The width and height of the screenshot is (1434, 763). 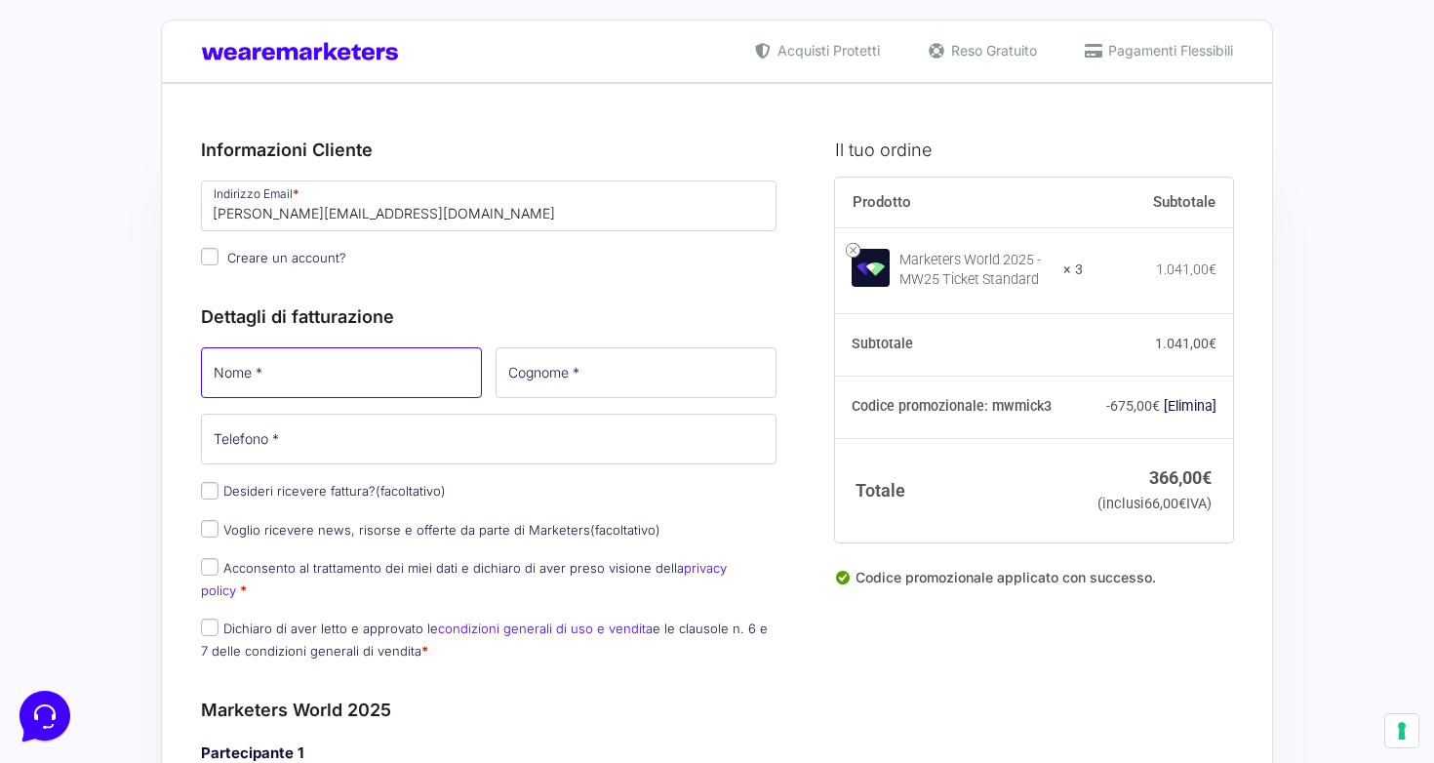 What do you see at coordinates (323, 491) in the screenshot?
I see `label: Desideri ricevere fattura?` at bounding box center [323, 491].